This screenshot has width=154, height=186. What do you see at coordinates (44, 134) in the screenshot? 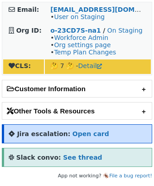
I see `strong: Jira escalation:` at bounding box center [44, 134].